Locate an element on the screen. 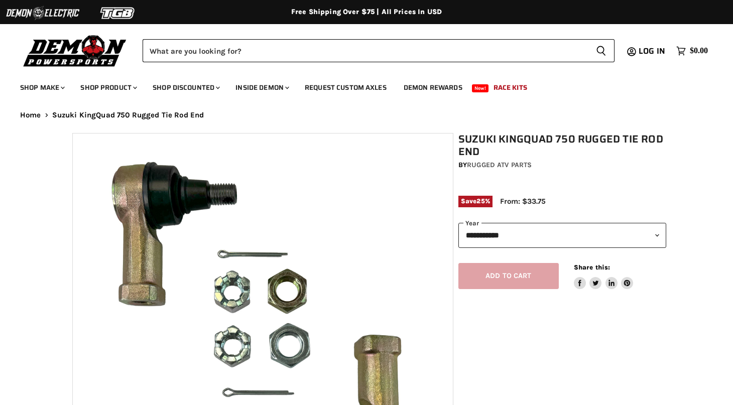 The width and height of the screenshot is (733, 405). a: Shop Discounted is located at coordinates (185, 87).